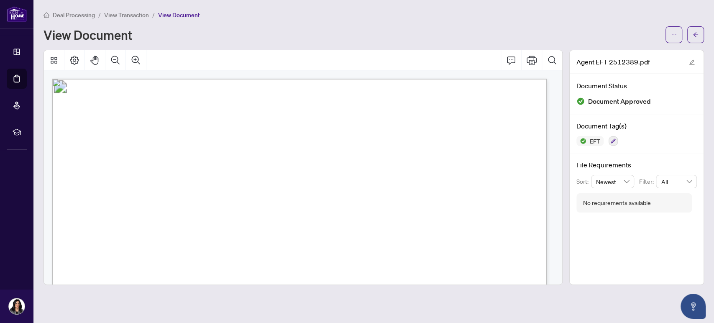 Image resolution: width=714 pixels, height=323 pixels. What do you see at coordinates (676, 181) in the screenshot?
I see `span: All` at bounding box center [676, 181].